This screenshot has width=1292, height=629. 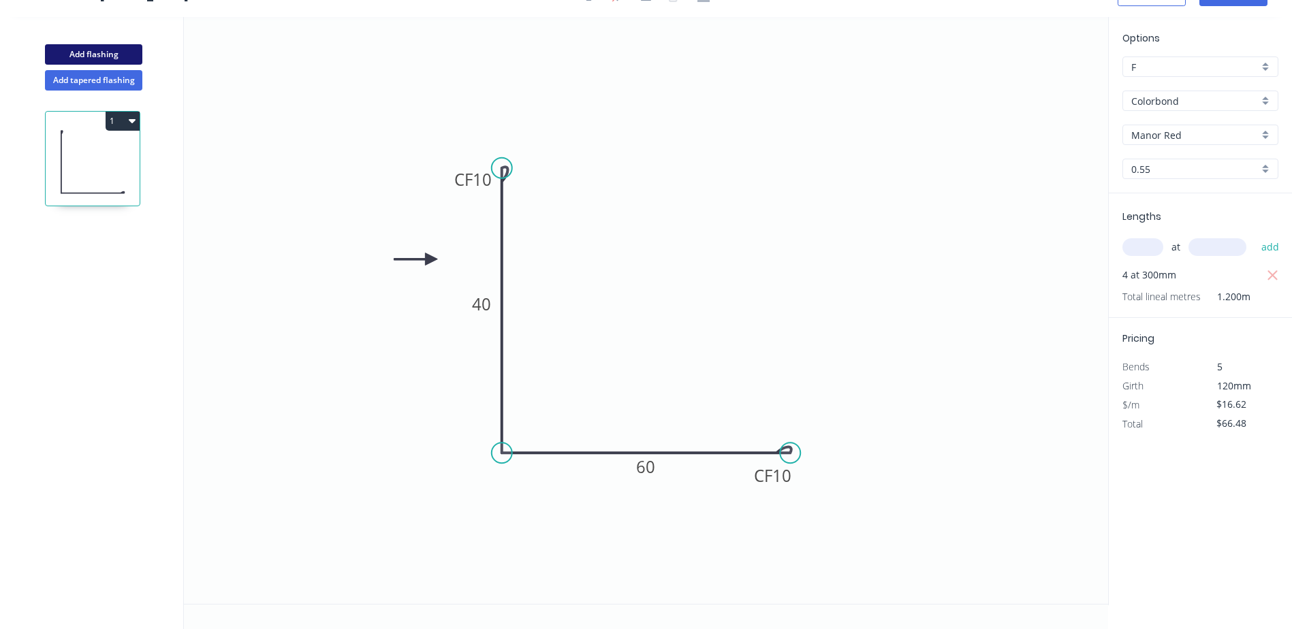 What do you see at coordinates (1136, 366) in the screenshot?
I see `span: Bends` at bounding box center [1136, 366].